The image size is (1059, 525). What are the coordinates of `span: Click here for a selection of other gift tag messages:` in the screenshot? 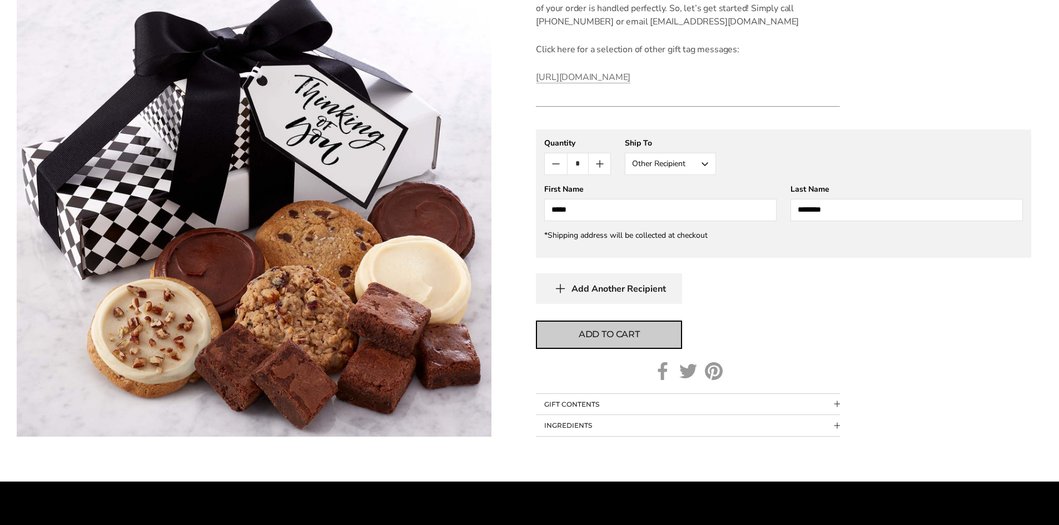 It's located at (638, 49).